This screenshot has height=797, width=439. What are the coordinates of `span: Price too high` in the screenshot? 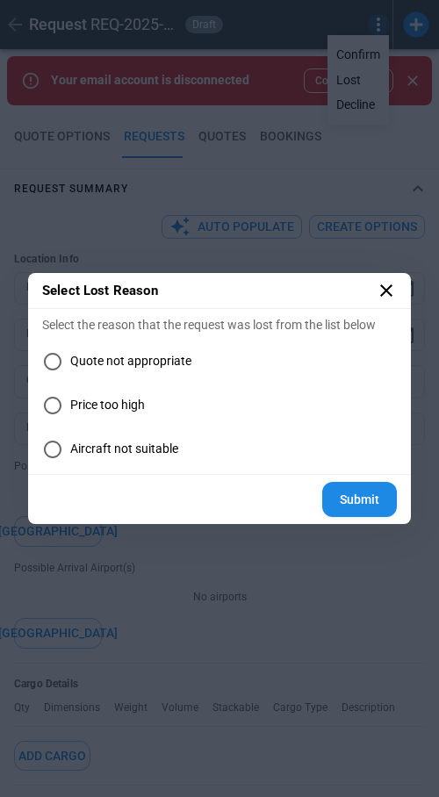 It's located at (107, 405).